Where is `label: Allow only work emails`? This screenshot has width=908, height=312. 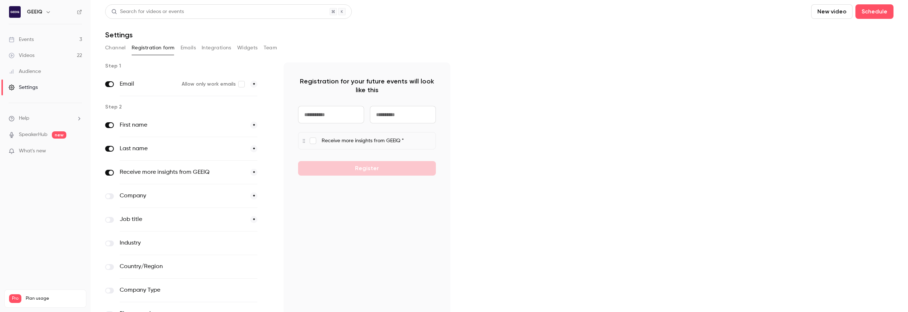 label: Allow only work emails is located at coordinates (213, 84).